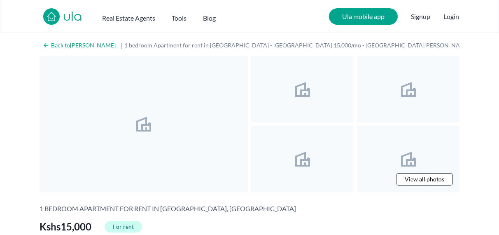  Describe the element at coordinates (363, 16) in the screenshot. I see `a: Ula mobile app` at that location.